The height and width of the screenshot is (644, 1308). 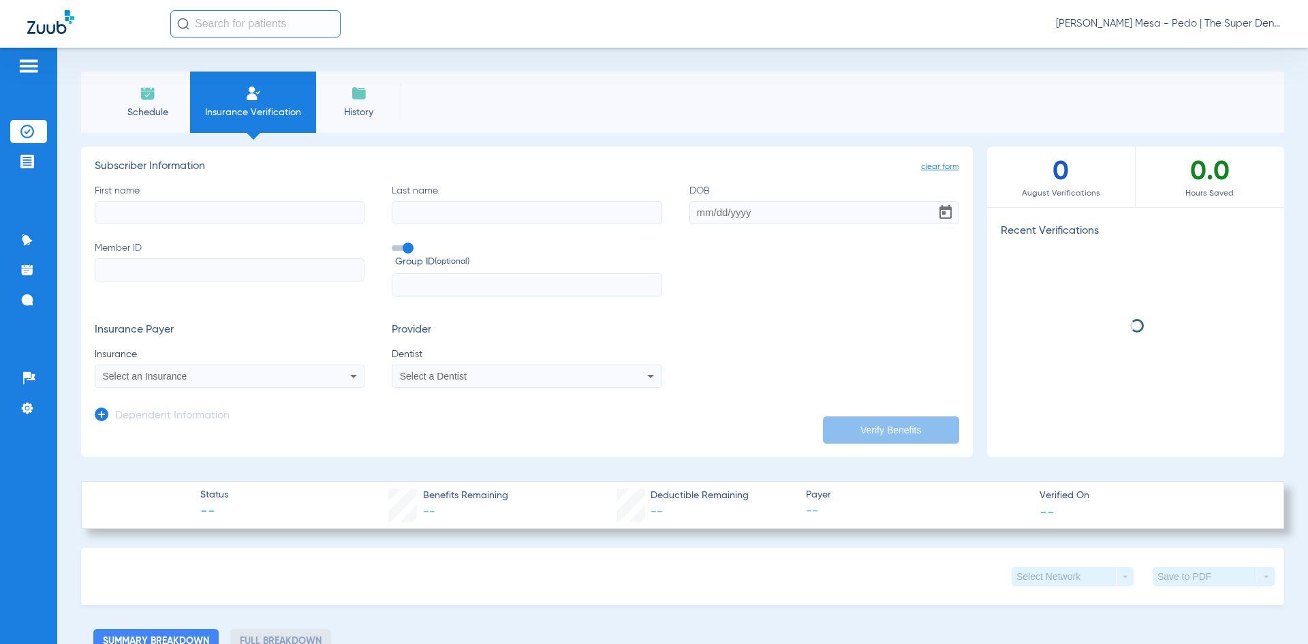 I want to click on label: Member ID, so click(x=230, y=269).